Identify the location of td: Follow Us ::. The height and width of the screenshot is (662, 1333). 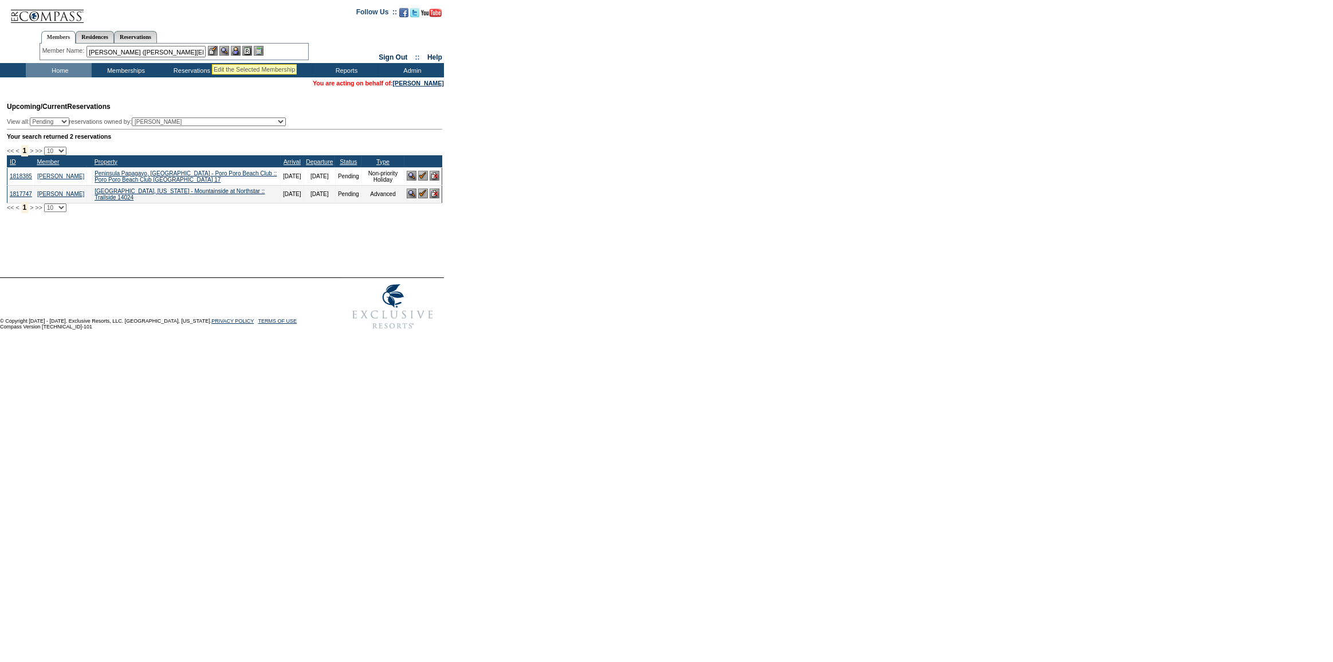
(376, 14).